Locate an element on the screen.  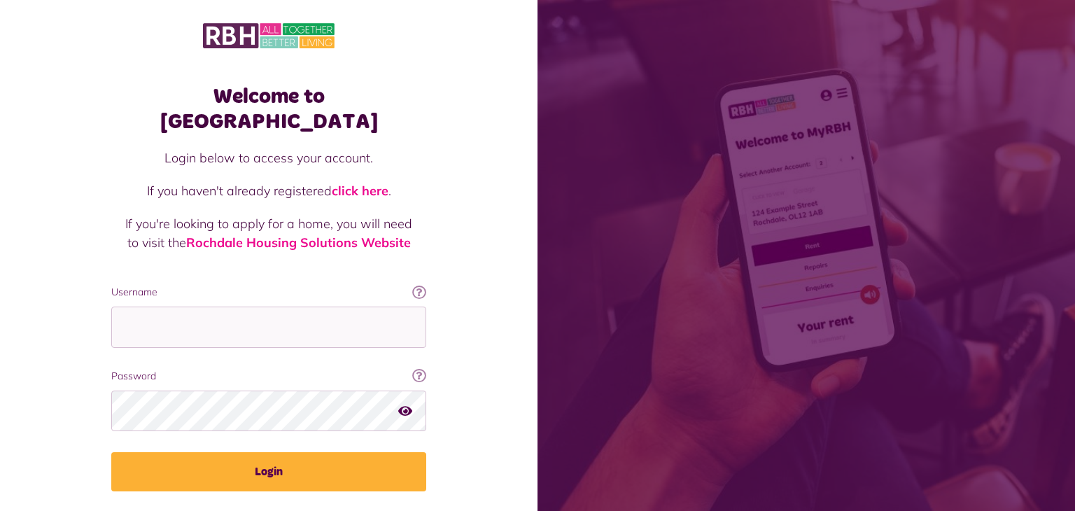
label: Username is located at coordinates (269, 292).